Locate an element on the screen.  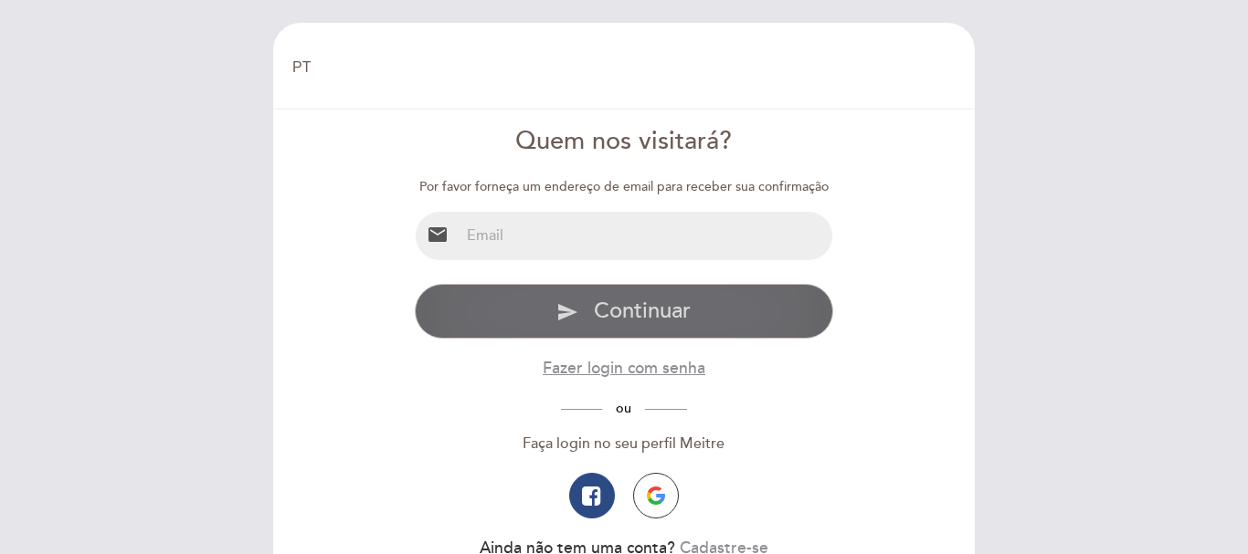
div: Faça login no seu perfil Meitre is located at coordinates (624, 444).